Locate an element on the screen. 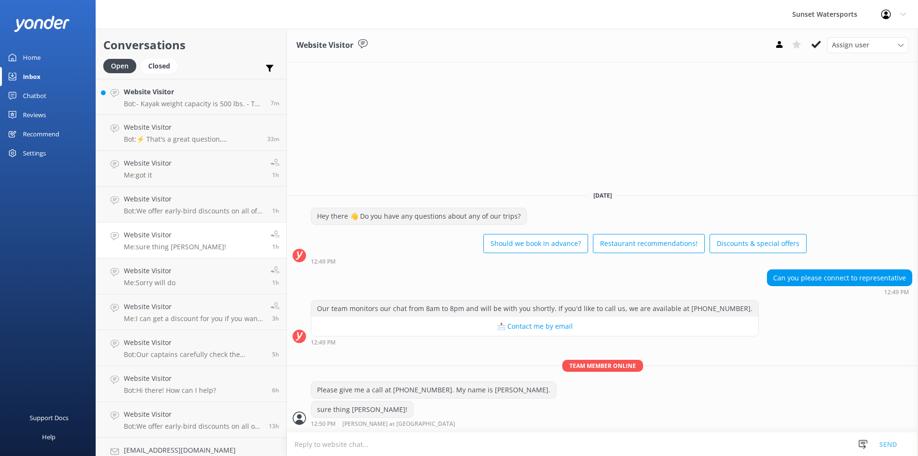  span: 01:28pm 10-Aug-2025 (UTC -05:00) America/Cancun is located at coordinates (275, 103).